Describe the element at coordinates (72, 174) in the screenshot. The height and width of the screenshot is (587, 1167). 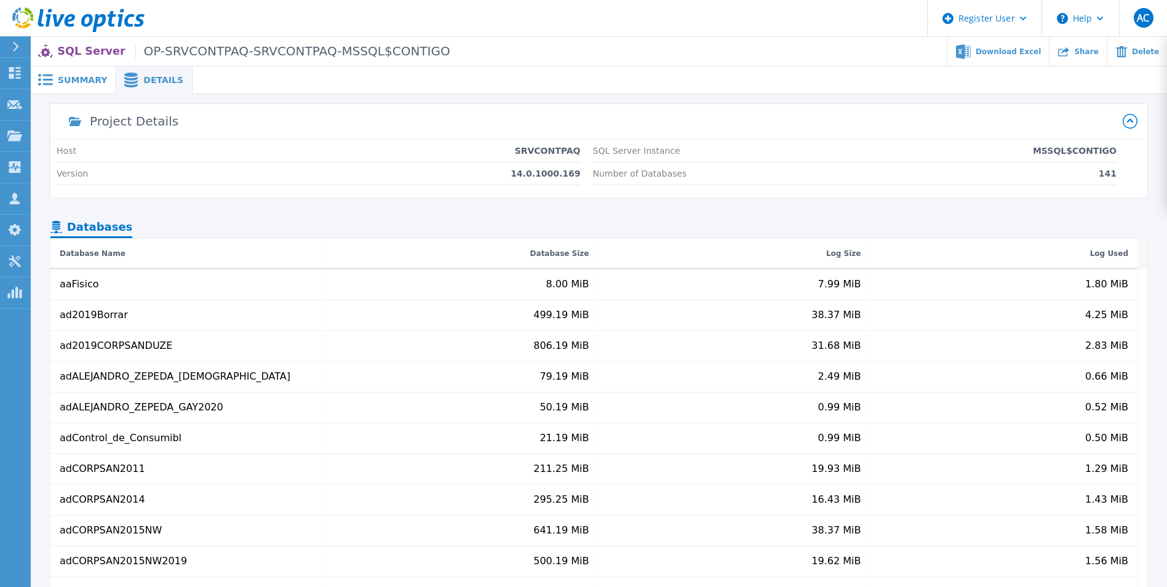
I see `p: Version` at that location.